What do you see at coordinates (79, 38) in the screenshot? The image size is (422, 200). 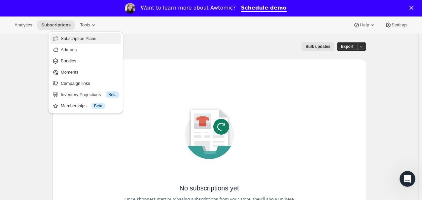 I see `span: Subscription Plans` at bounding box center [79, 38].